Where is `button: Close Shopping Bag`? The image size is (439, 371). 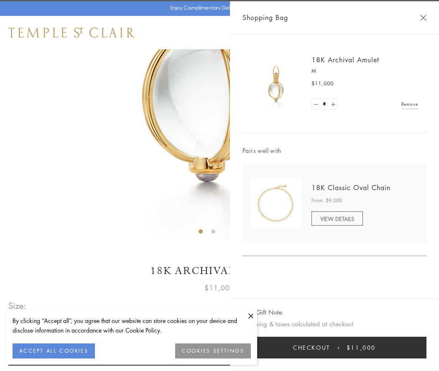 button: Close Shopping Bag is located at coordinates (423, 18).